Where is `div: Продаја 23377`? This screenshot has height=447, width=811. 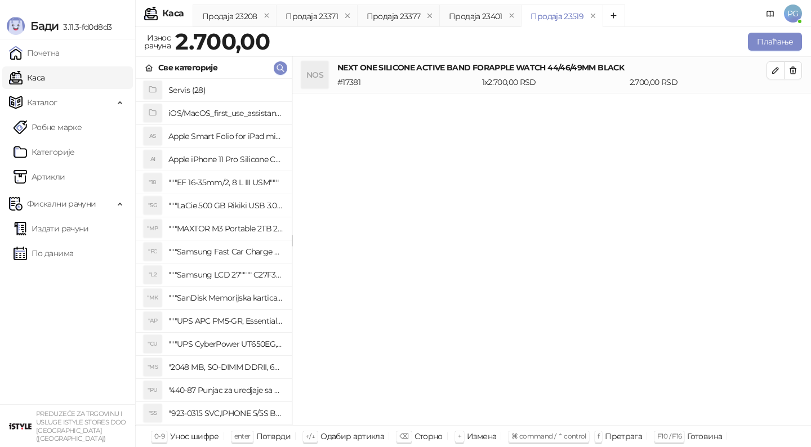
div: Продаја 23377 is located at coordinates (394, 16).